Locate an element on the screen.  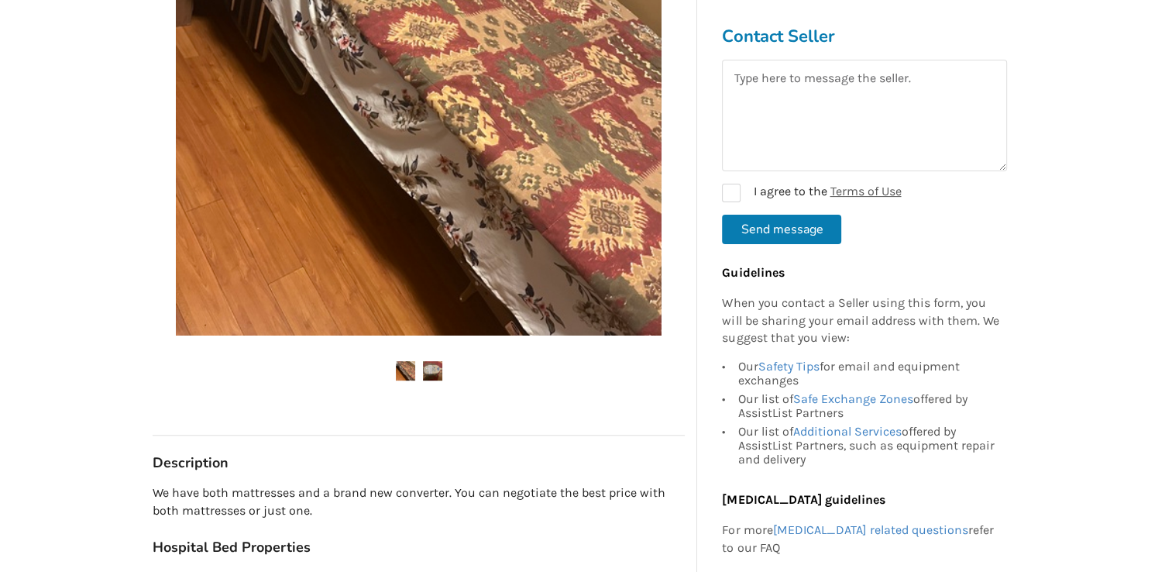
a: Terms of Use is located at coordinates (865, 191).